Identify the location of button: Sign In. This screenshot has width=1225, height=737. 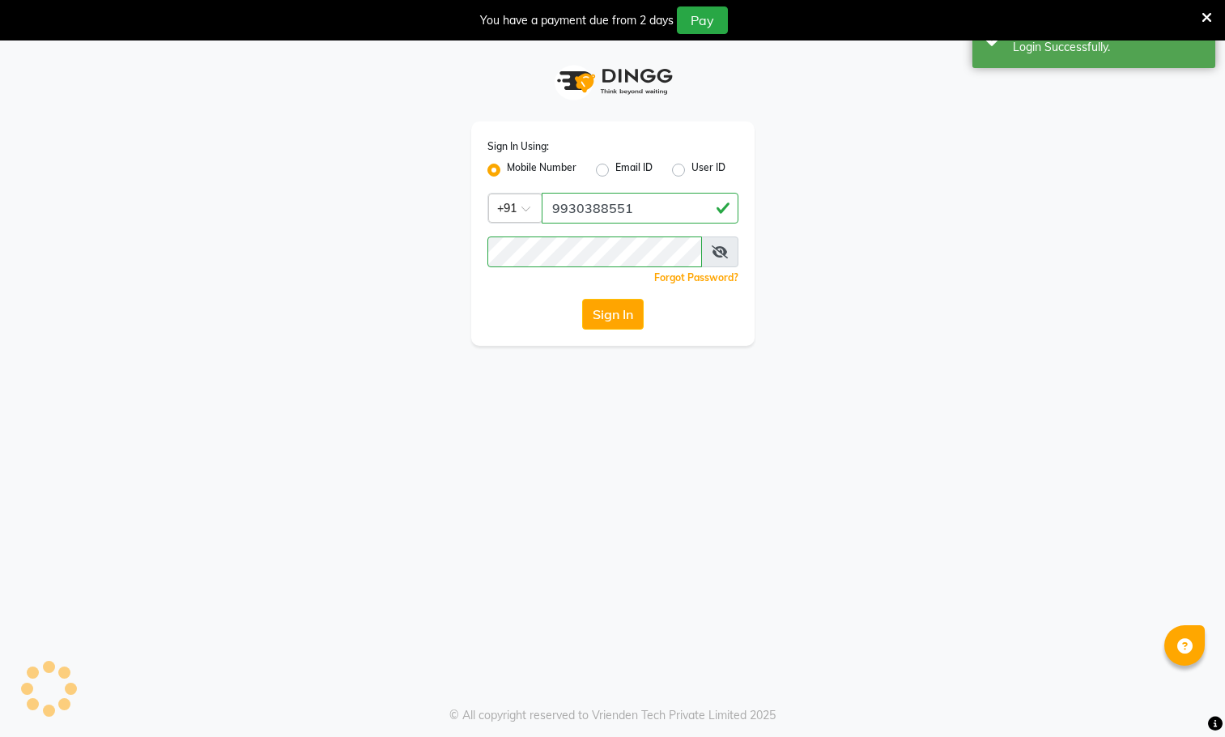
(613, 314).